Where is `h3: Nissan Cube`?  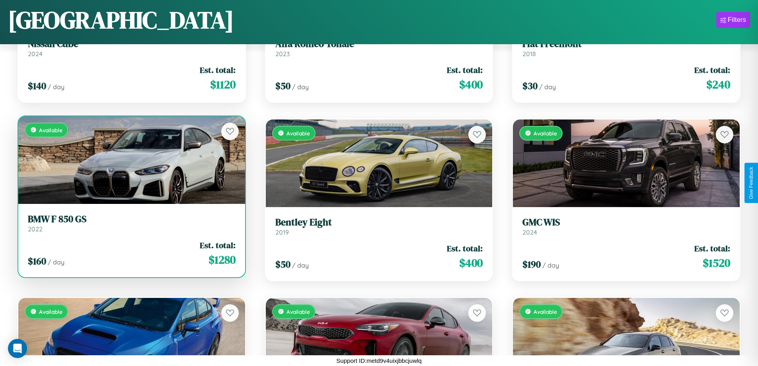 h3: Nissan Cube is located at coordinates (132, 44).